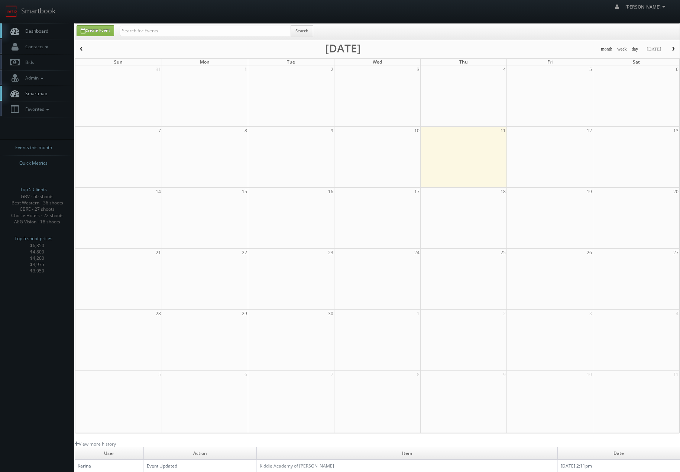 This screenshot has width=680, height=472. Describe the element at coordinates (377, 62) in the screenshot. I see `span: Wed` at that location.